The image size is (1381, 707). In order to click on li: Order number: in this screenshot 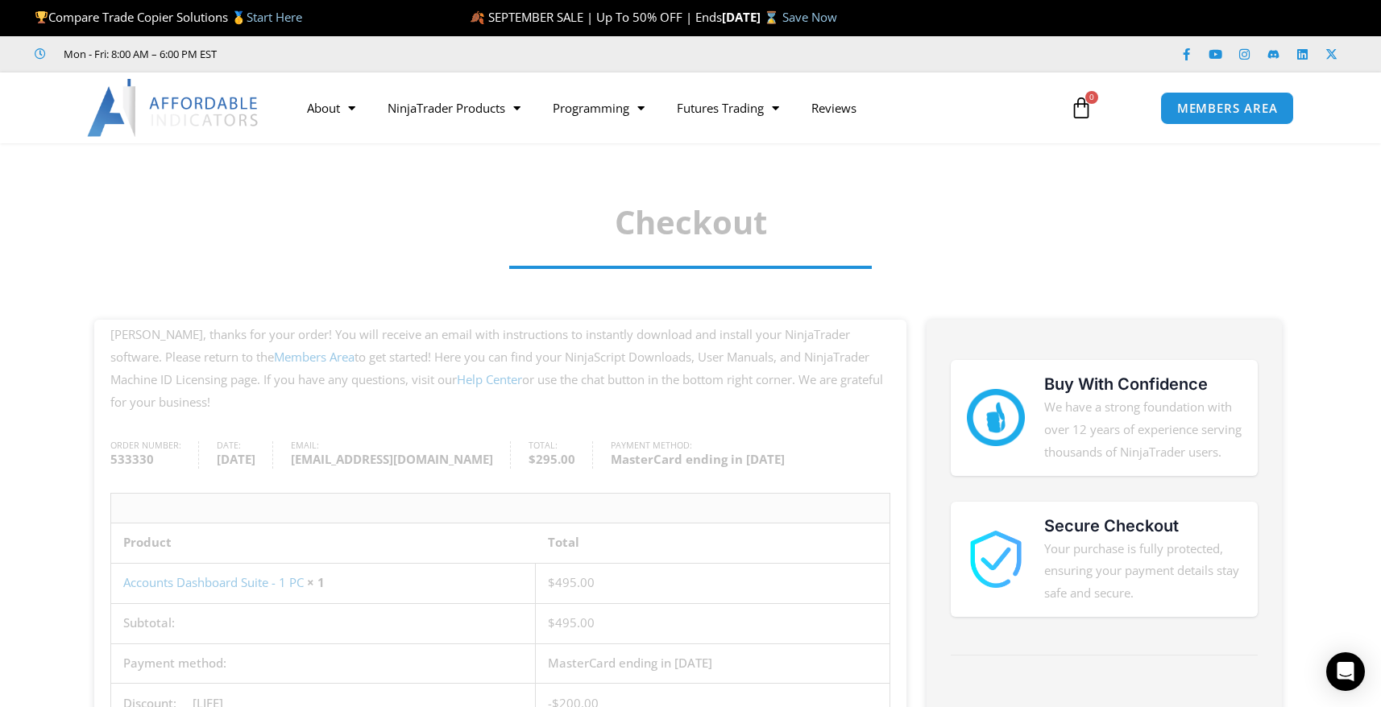, I will do `click(155, 454)`.